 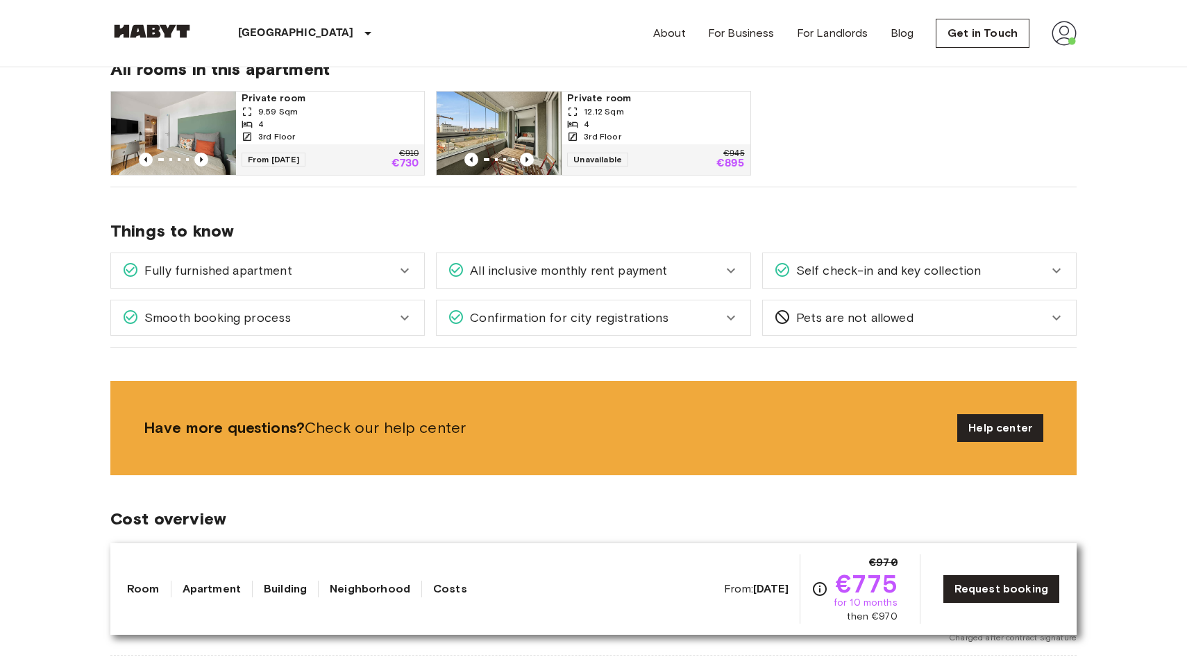 What do you see at coordinates (820, 589) in the screenshot?
I see `svg: Check cost overview for full price breakdown. Please note that discounts apply to new joiners onl...` at bounding box center [820, 589].